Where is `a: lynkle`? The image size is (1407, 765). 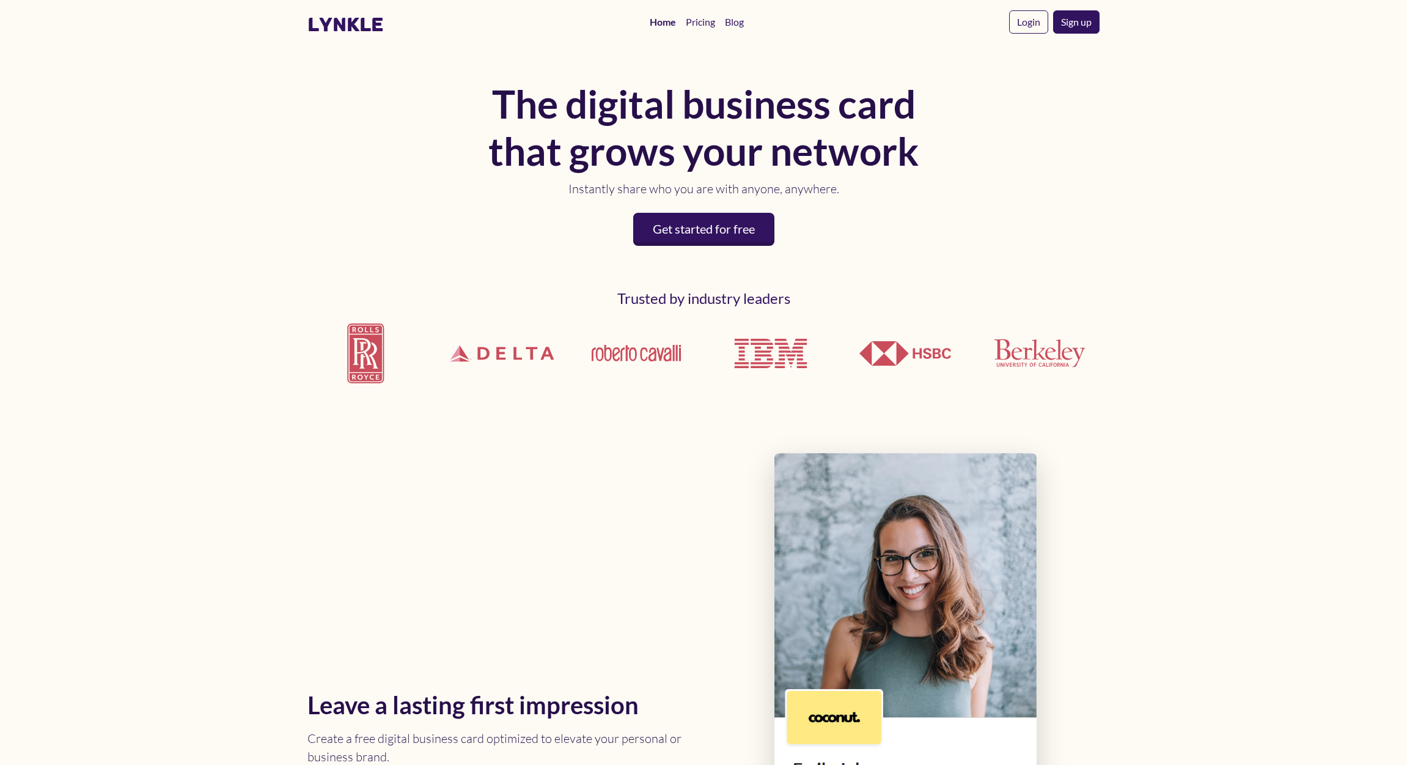 a: lynkle is located at coordinates (345, 24).